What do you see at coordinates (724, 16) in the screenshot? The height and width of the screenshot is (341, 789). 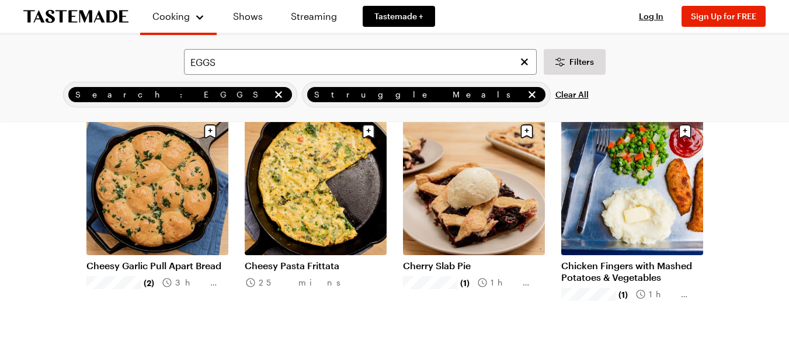 I see `span: Sign Up for FREE` at bounding box center [724, 16].